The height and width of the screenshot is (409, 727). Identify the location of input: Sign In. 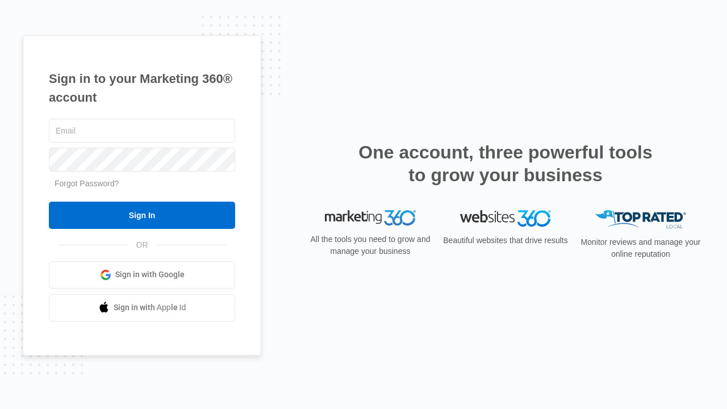
(142, 215).